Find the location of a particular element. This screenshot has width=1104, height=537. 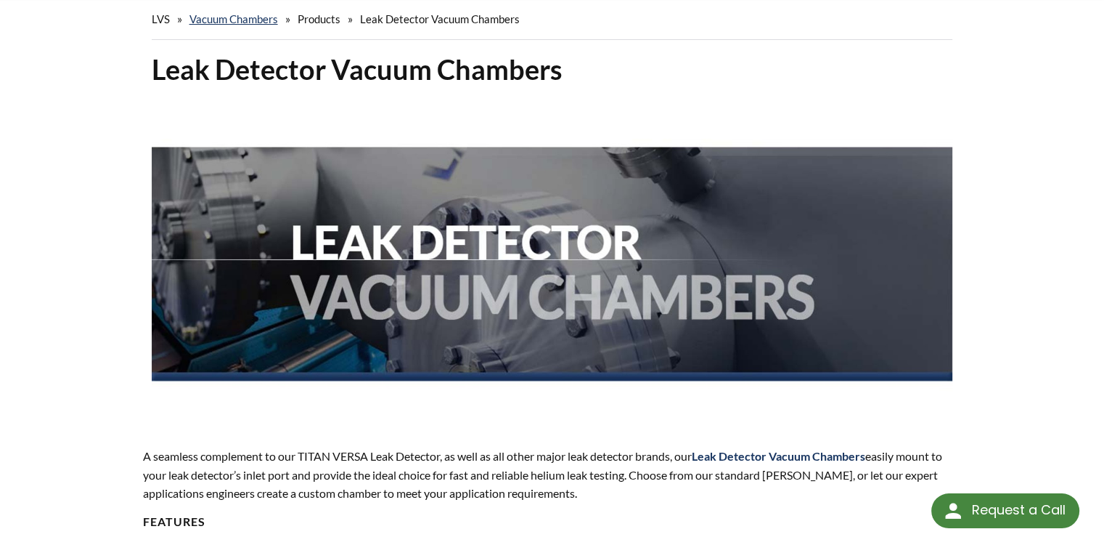

img: round button is located at coordinates (953, 510).